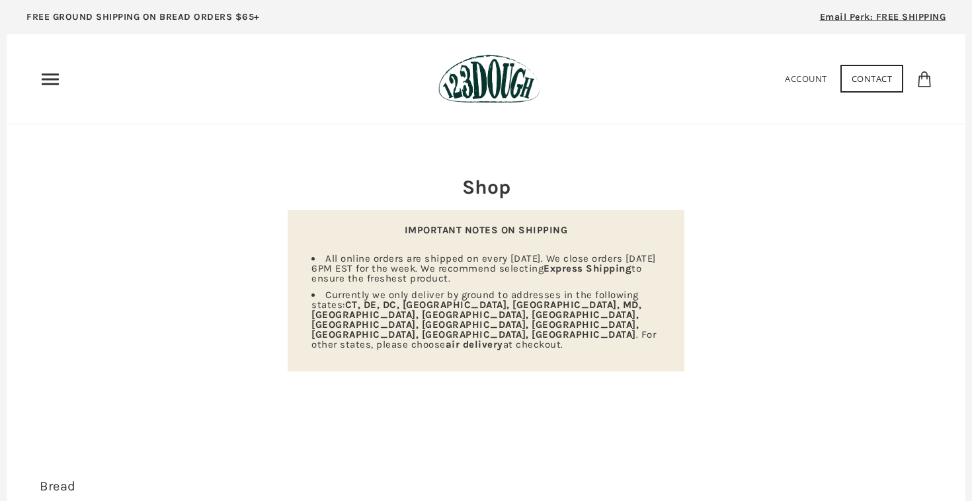 The width and height of the screenshot is (972, 501). I want to click on strong: air delivery, so click(474, 344).